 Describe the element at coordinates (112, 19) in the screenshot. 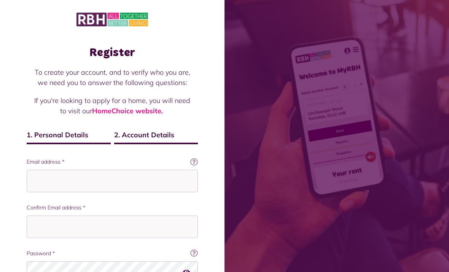

I see `img: MyRBH` at that location.